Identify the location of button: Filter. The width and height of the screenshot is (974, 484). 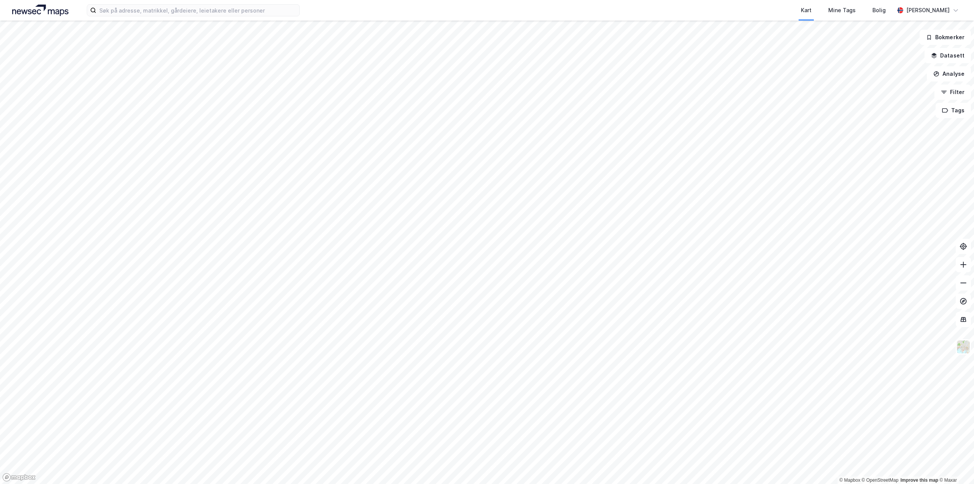
(953, 92).